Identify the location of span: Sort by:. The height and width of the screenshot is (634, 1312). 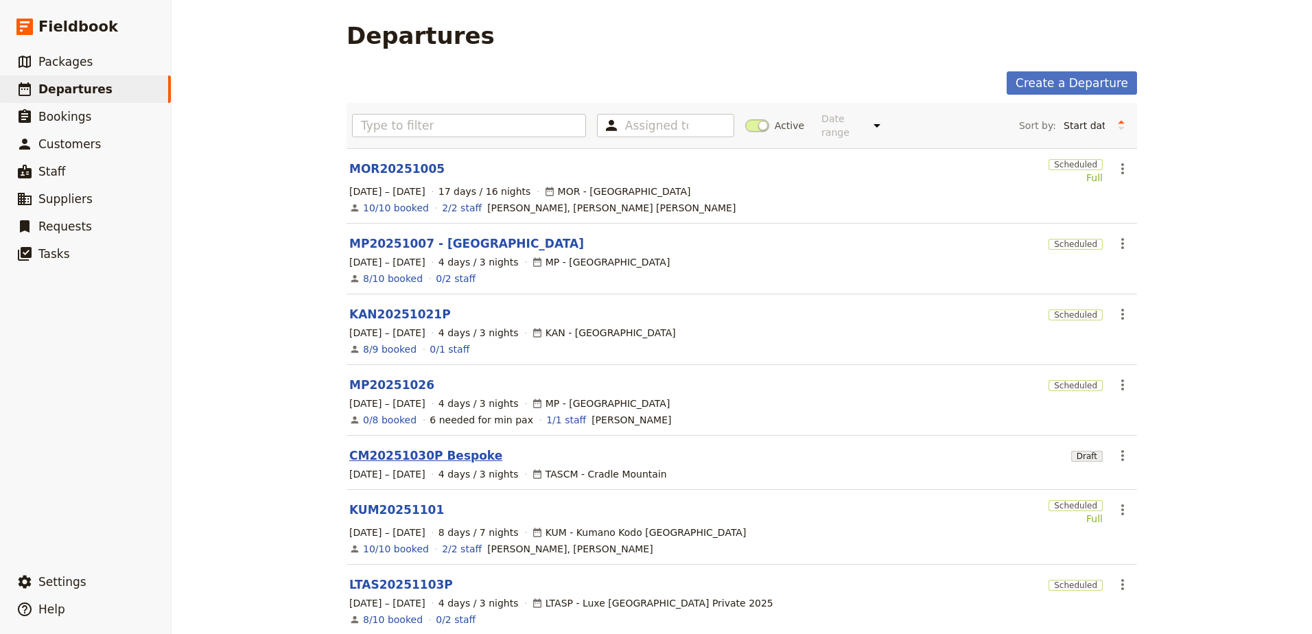
(1037, 126).